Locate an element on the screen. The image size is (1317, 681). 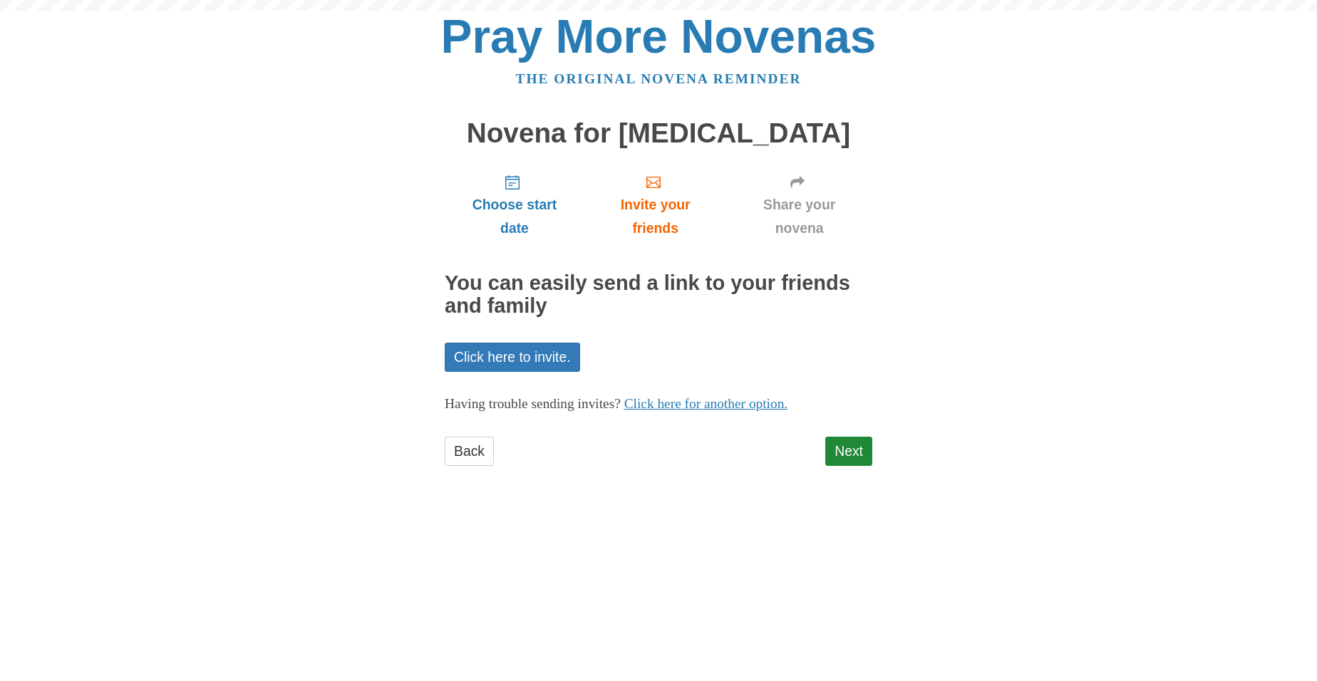
span: Invite your friends is located at coordinates (655, 217).